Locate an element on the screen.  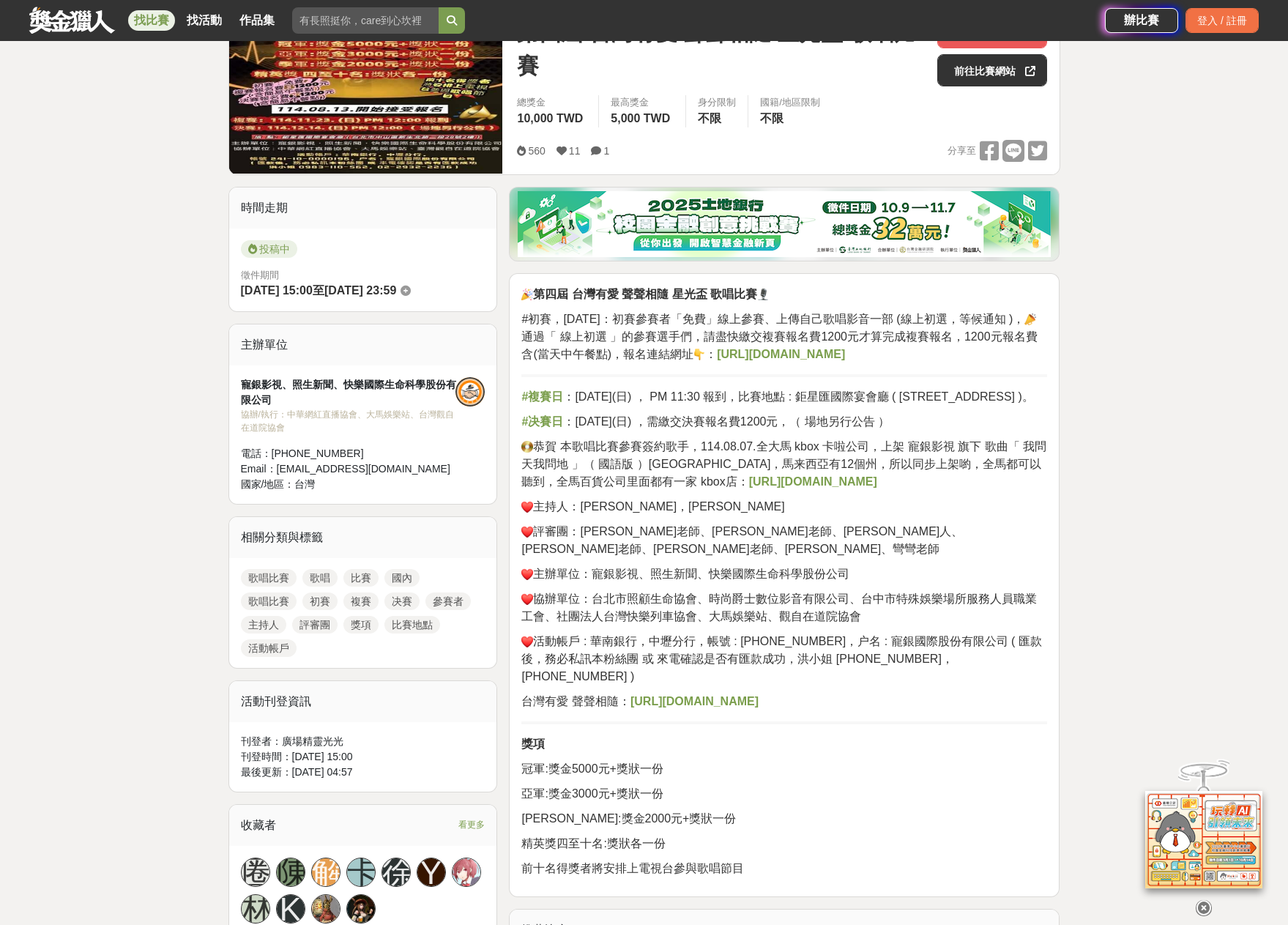
span: 收藏者 is located at coordinates (259, 824).